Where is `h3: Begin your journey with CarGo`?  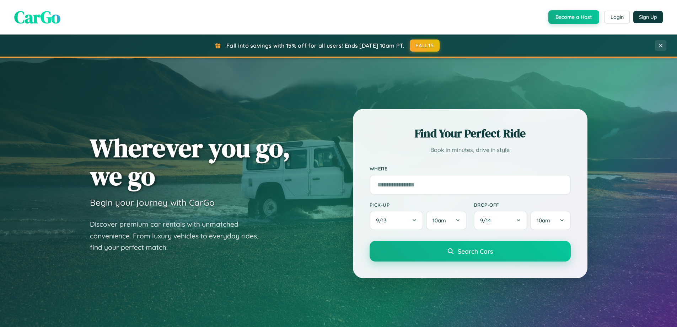
h3: Begin your journey with CarGo is located at coordinates (152, 202).